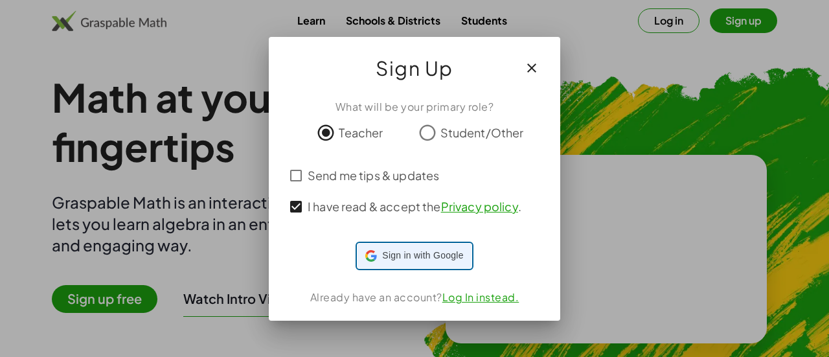  Describe the element at coordinates (479, 206) in the screenshot. I see `a: Privacy policy` at that location.